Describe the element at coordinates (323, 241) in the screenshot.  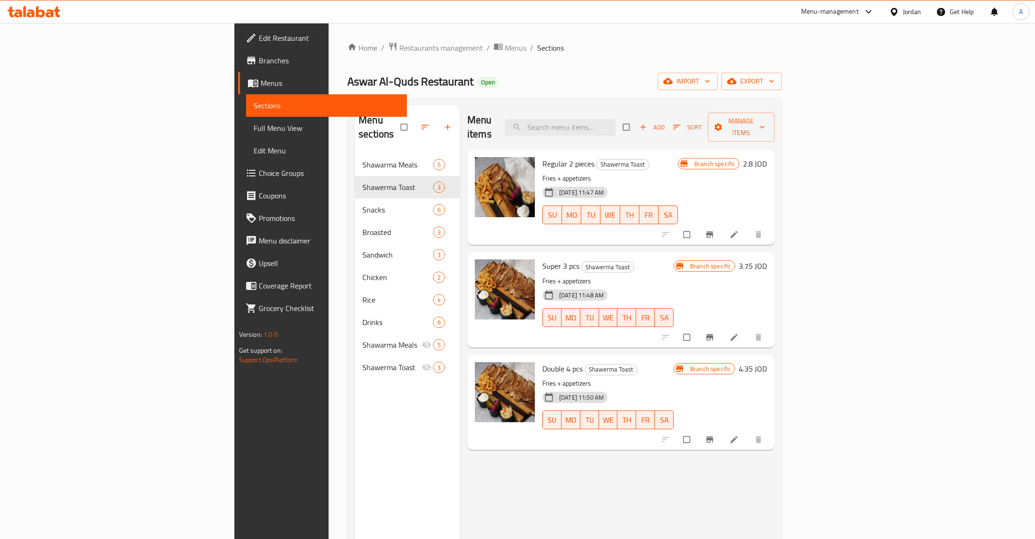
I see `a: Menu disclaimer` at that location.